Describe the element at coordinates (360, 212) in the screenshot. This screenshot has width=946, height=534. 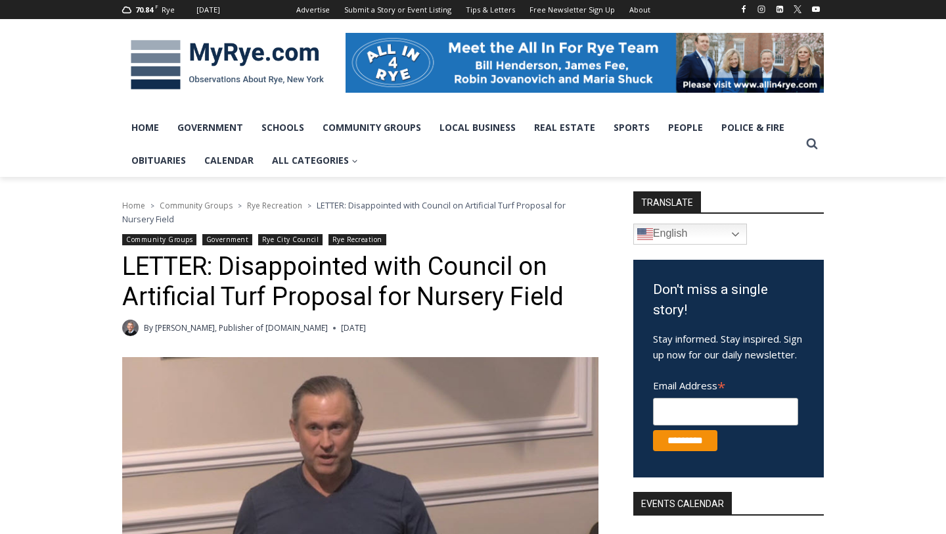
I see `nav: Breadcrumbs` at that location.